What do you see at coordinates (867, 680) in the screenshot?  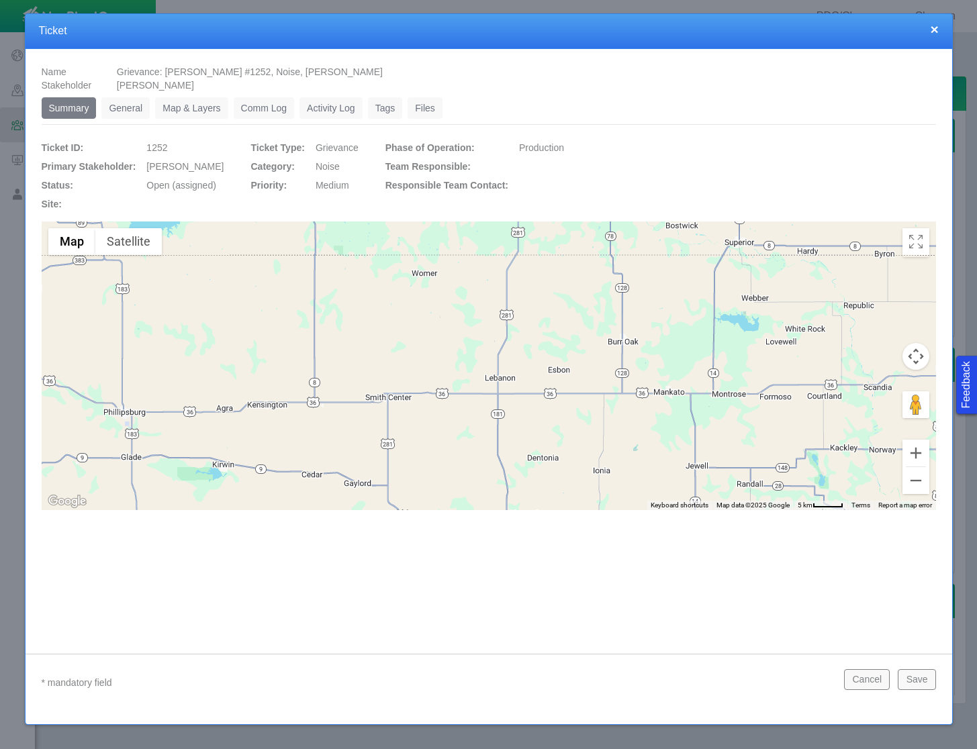 I see `button: Cancel` at bounding box center [867, 680].